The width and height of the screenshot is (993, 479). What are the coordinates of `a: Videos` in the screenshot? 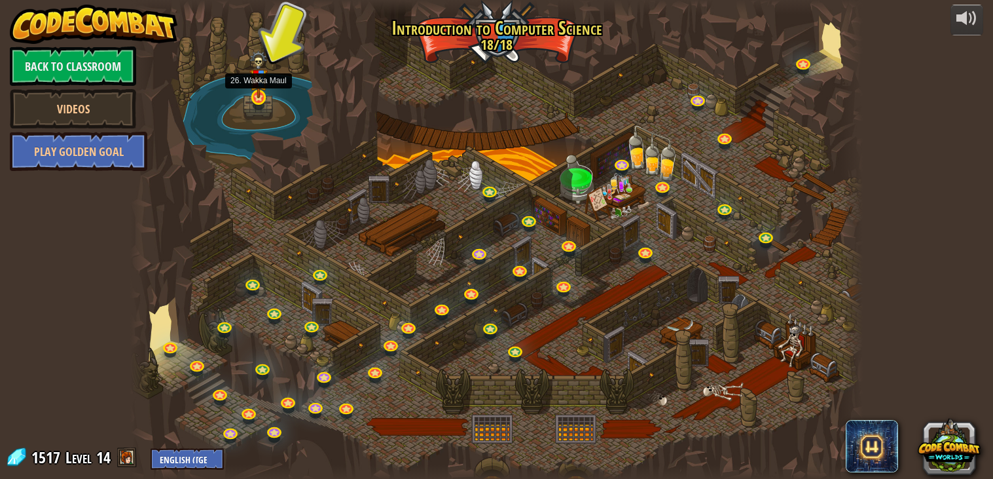 It's located at (73, 109).